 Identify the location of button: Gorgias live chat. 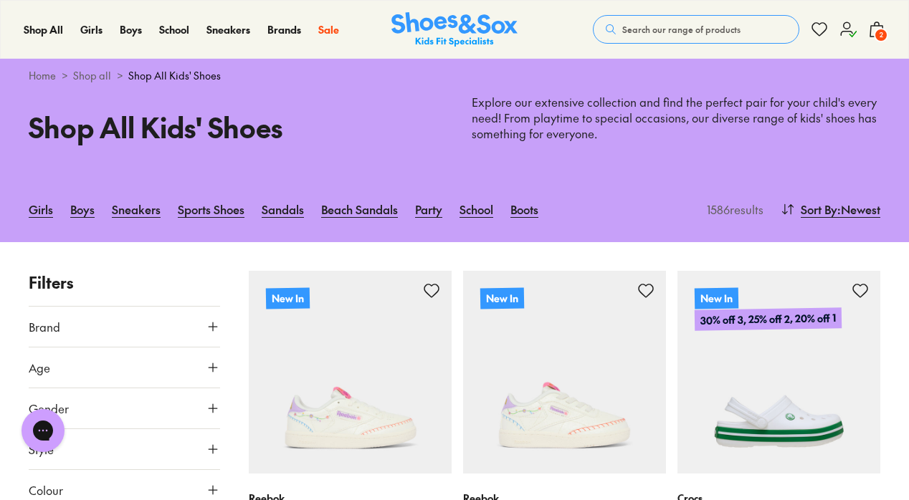
(29, 27).